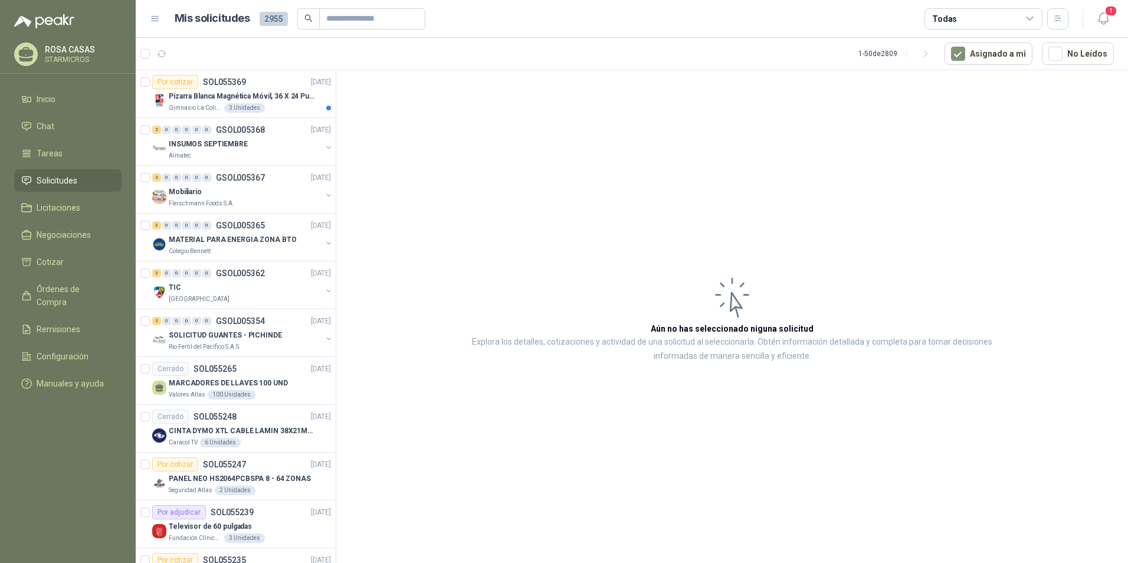  What do you see at coordinates (68, 356) in the screenshot?
I see `a: Configuración` at bounding box center [68, 356].